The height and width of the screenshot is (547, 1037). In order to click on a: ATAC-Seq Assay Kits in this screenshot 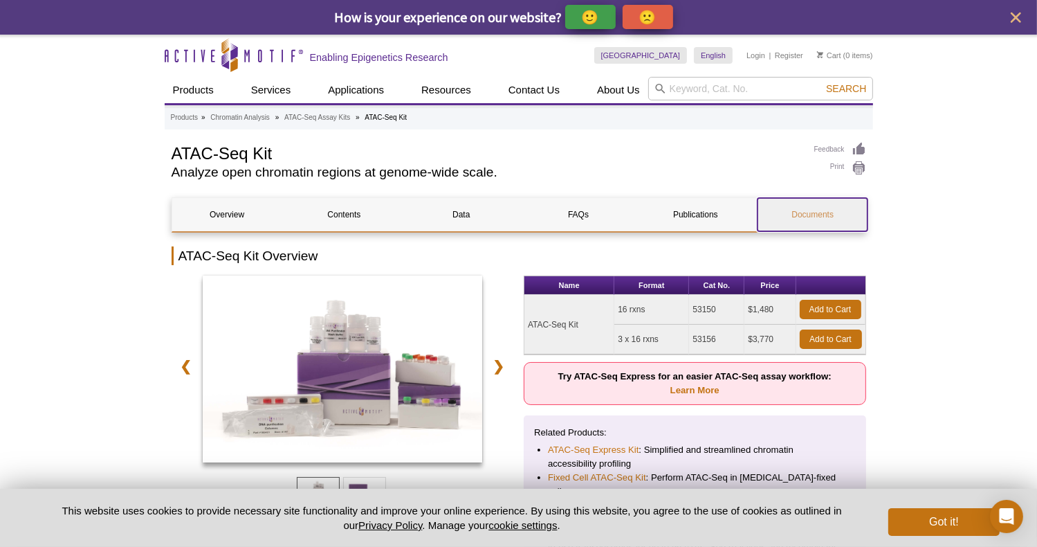, I will do `click(317, 118)`.